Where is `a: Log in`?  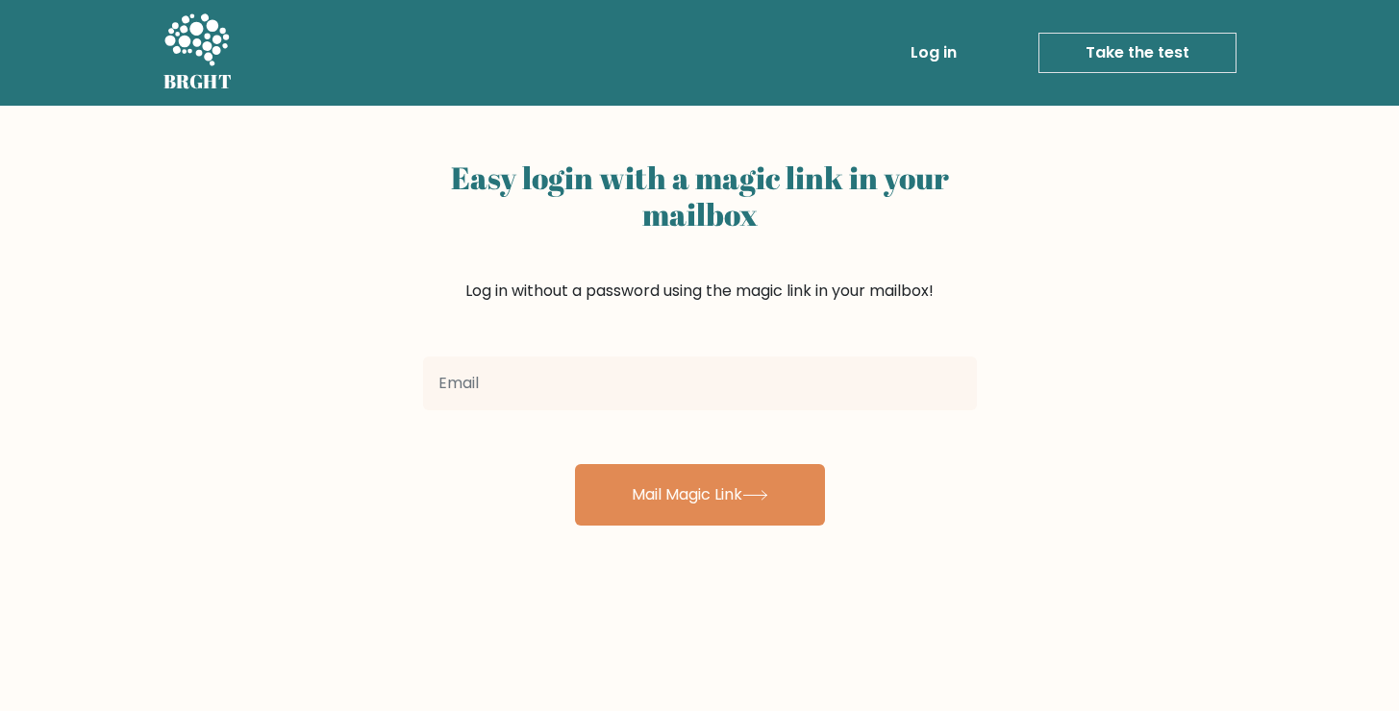 a: Log in is located at coordinates (933, 53).